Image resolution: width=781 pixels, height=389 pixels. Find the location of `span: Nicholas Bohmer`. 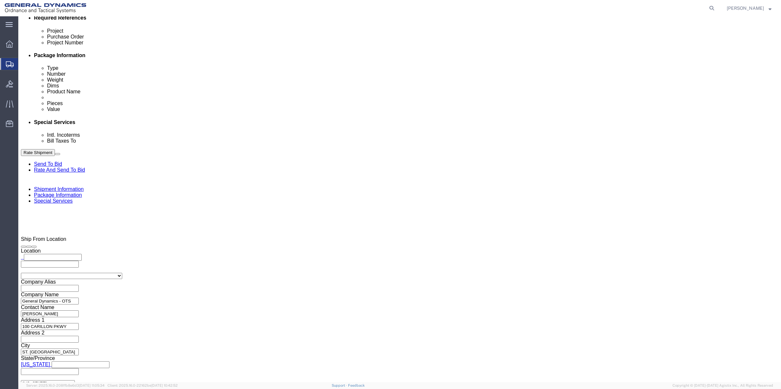

span: Nicholas Bohmer is located at coordinates (745, 8).